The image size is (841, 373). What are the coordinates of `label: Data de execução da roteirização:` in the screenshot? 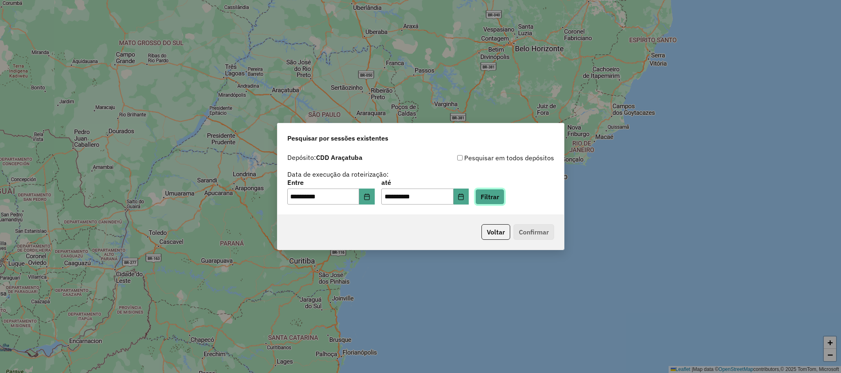 It's located at (338, 174).